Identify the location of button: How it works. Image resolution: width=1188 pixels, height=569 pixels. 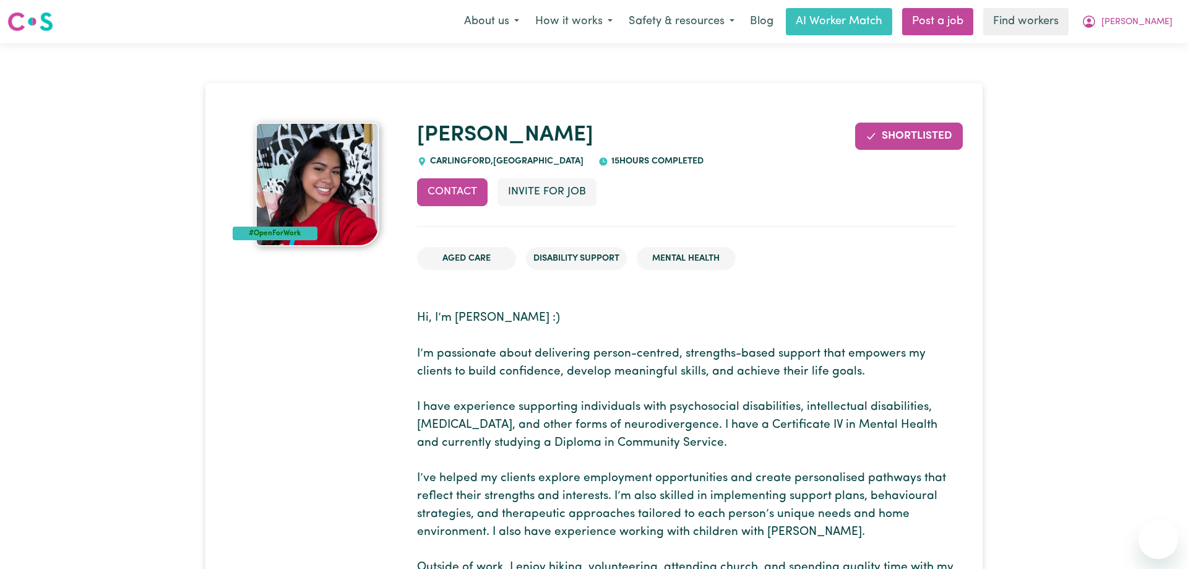
(574, 22).